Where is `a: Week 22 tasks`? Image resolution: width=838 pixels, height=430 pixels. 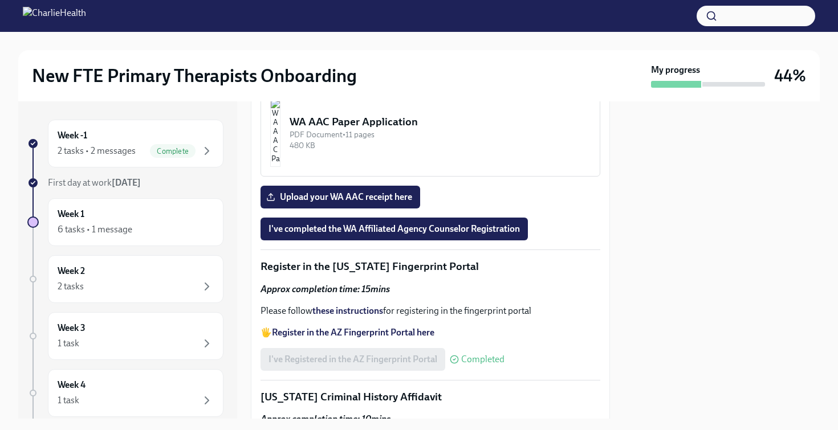 a: Week 22 tasks is located at coordinates (125, 279).